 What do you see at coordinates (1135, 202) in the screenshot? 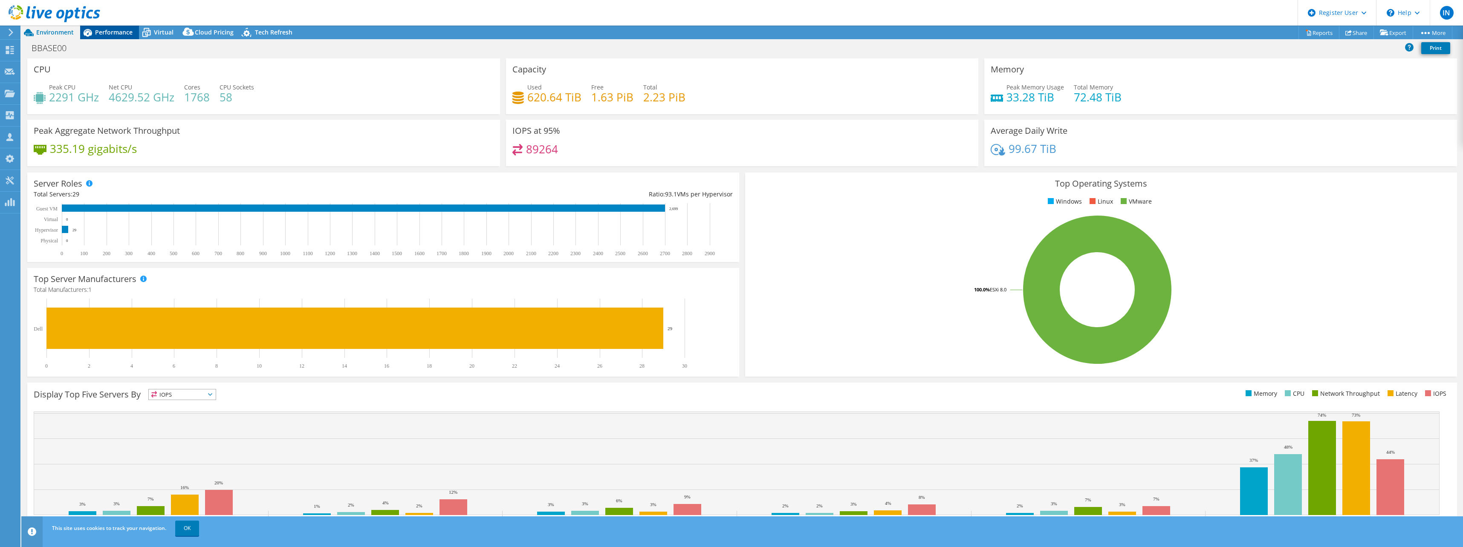
I see `li: VMware` at bounding box center [1135, 202].